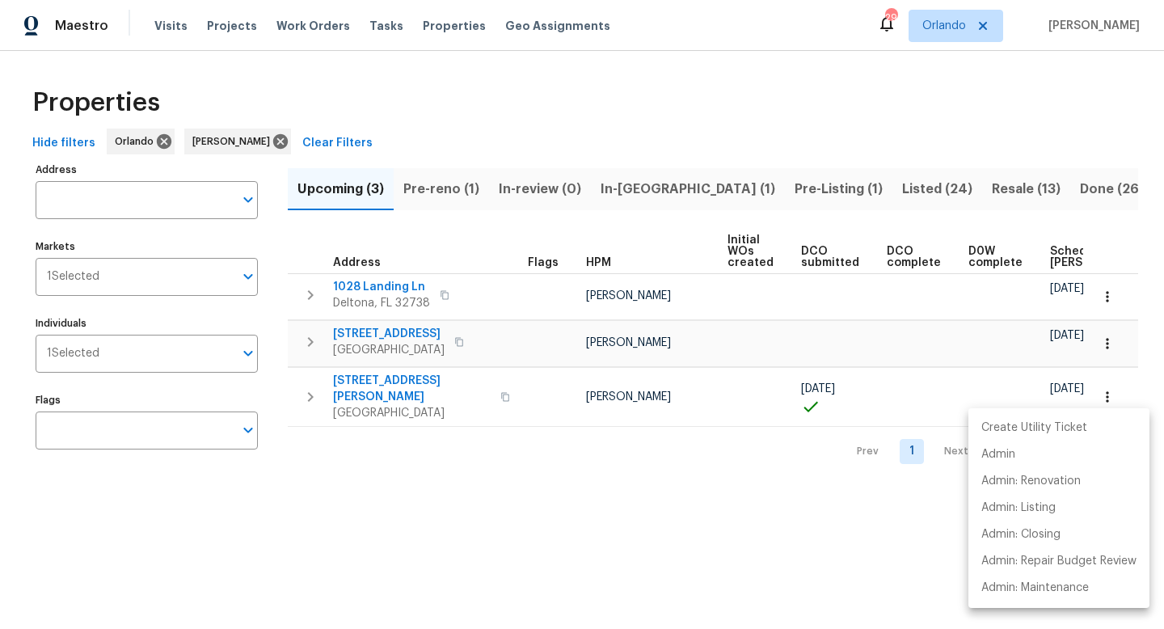  I want to click on p: Admin: Closing, so click(1021, 534).